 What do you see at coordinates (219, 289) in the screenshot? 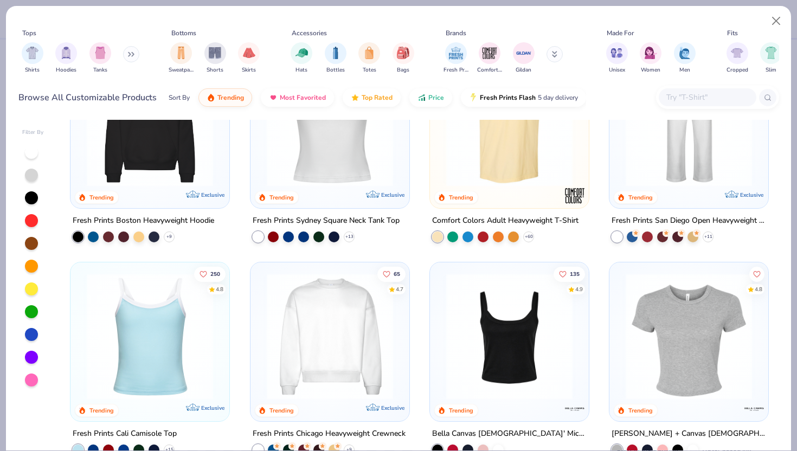
I see `div: 4.8` at bounding box center [219, 289].